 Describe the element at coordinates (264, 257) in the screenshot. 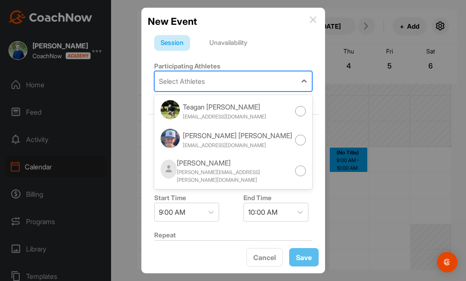

I see `button: Cancel` at that location.